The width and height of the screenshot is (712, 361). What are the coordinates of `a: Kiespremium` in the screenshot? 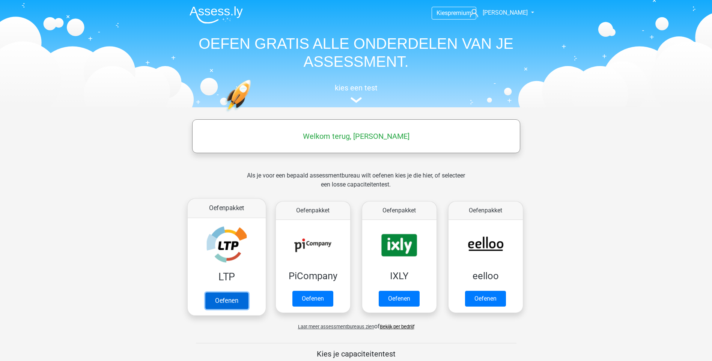 It's located at (453, 13).